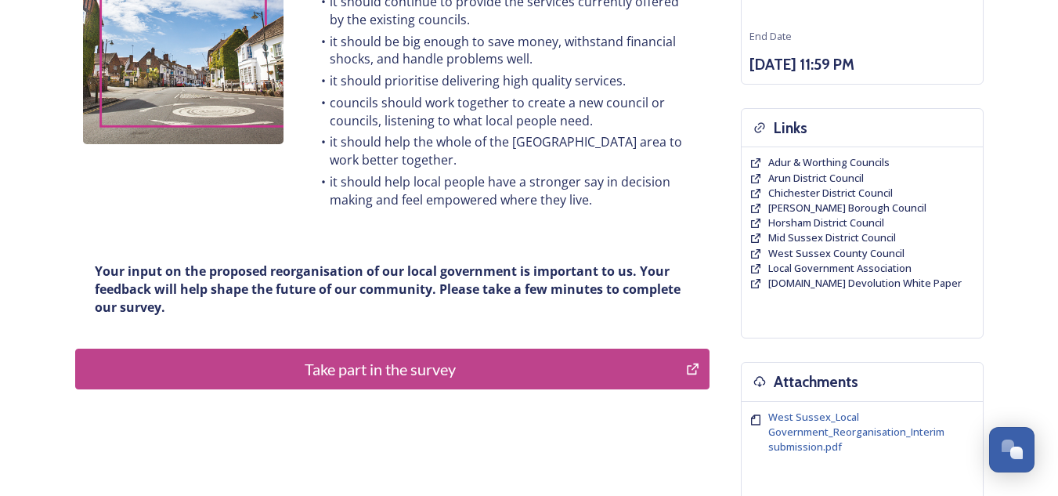 This screenshot has width=1058, height=496. What do you see at coordinates (381, 369) in the screenshot?
I see `div: Take part in the survey` at bounding box center [381, 369].